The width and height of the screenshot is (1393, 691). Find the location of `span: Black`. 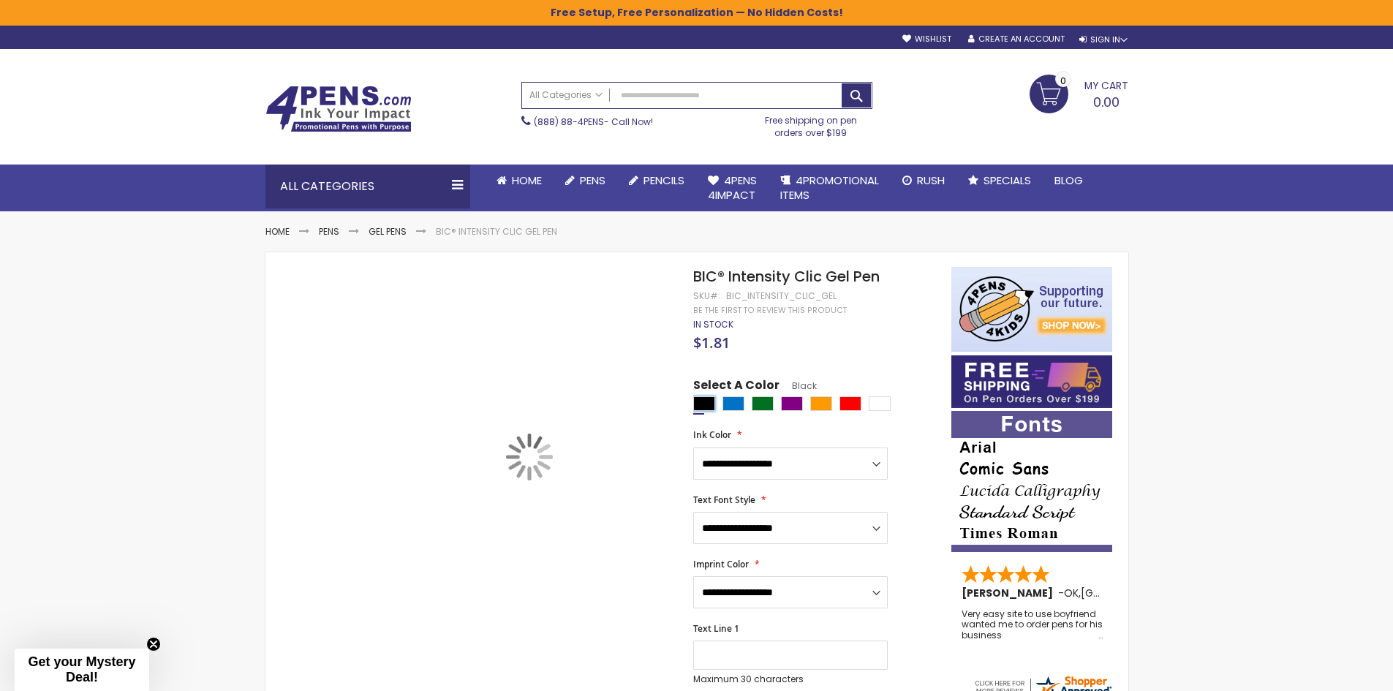

span: Black is located at coordinates (798, 385).